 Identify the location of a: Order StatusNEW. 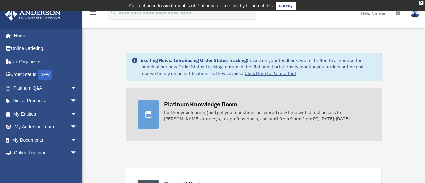
(46, 75).